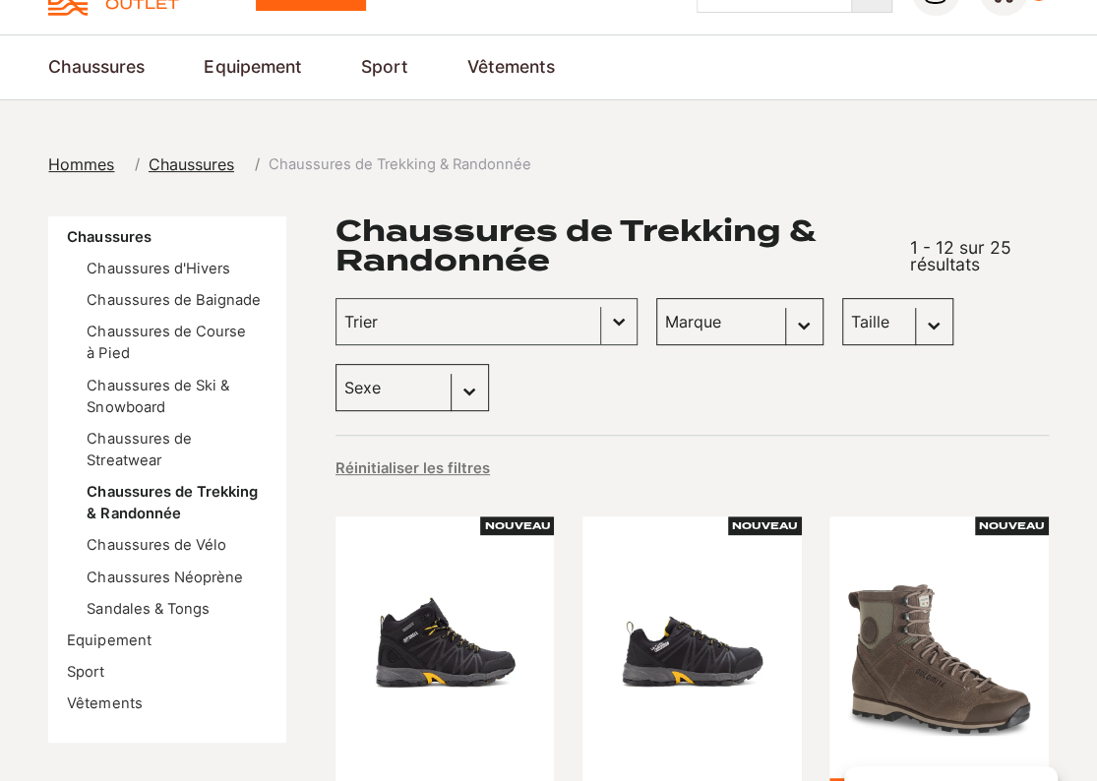 This screenshot has height=781, width=1097. What do you see at coordinates (81, 164) in the screenshot?
I see `span: Hommes` at bounding box center [81, 164].